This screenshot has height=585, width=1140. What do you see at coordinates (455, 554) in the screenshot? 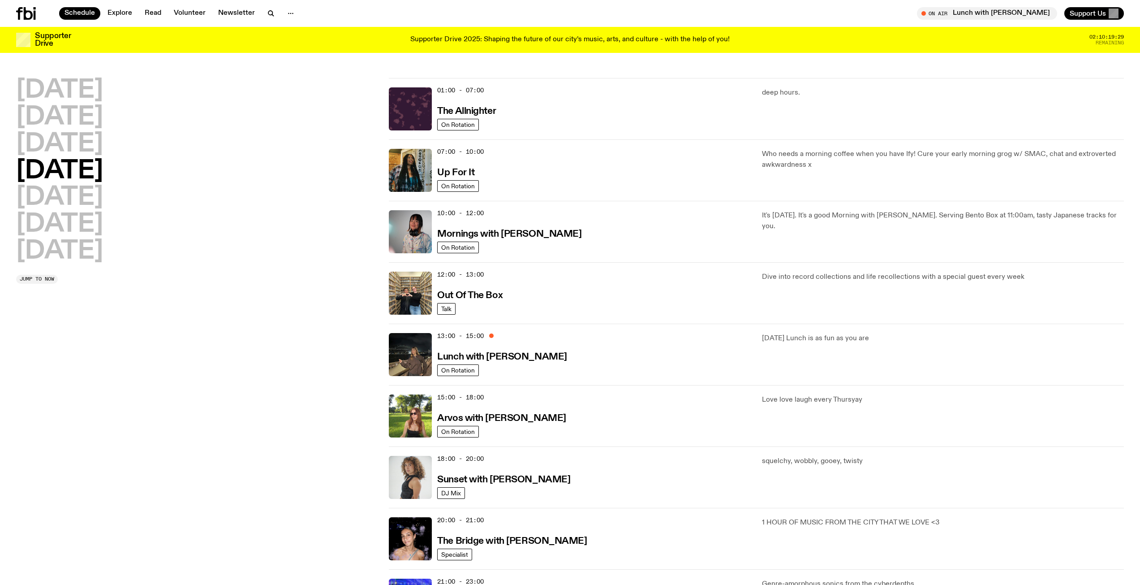
I see `span: Specialist` at bounding box center [455, 554].